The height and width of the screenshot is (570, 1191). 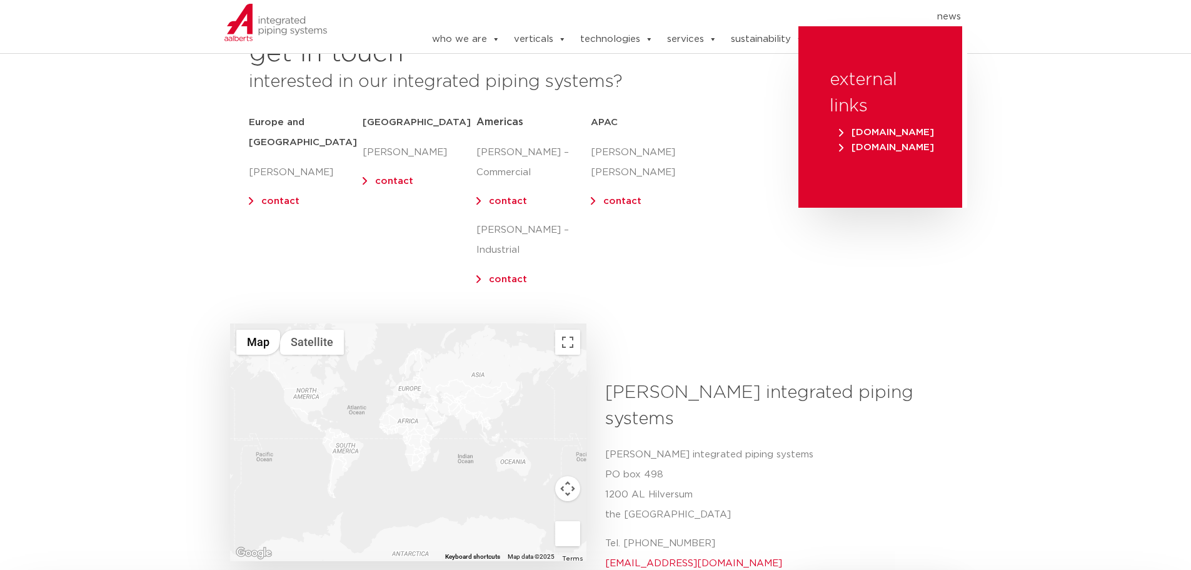 What do you see at coordinates (648, 123) in the screenshot?
I see `h5: APAC` at bounding box center [648, 123].